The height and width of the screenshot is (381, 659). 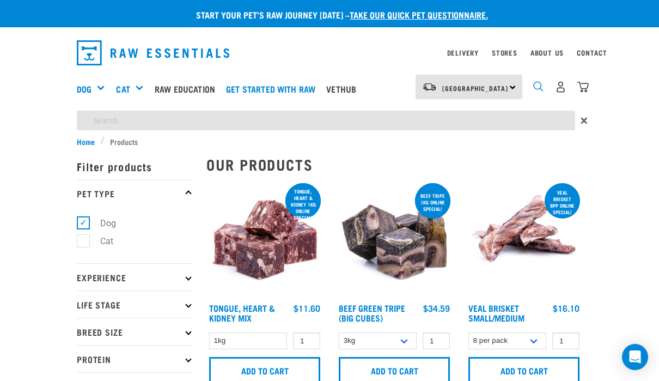 I want to click on a: Tongue, Heart & Kidney Mix, so click(x=242, y=312).